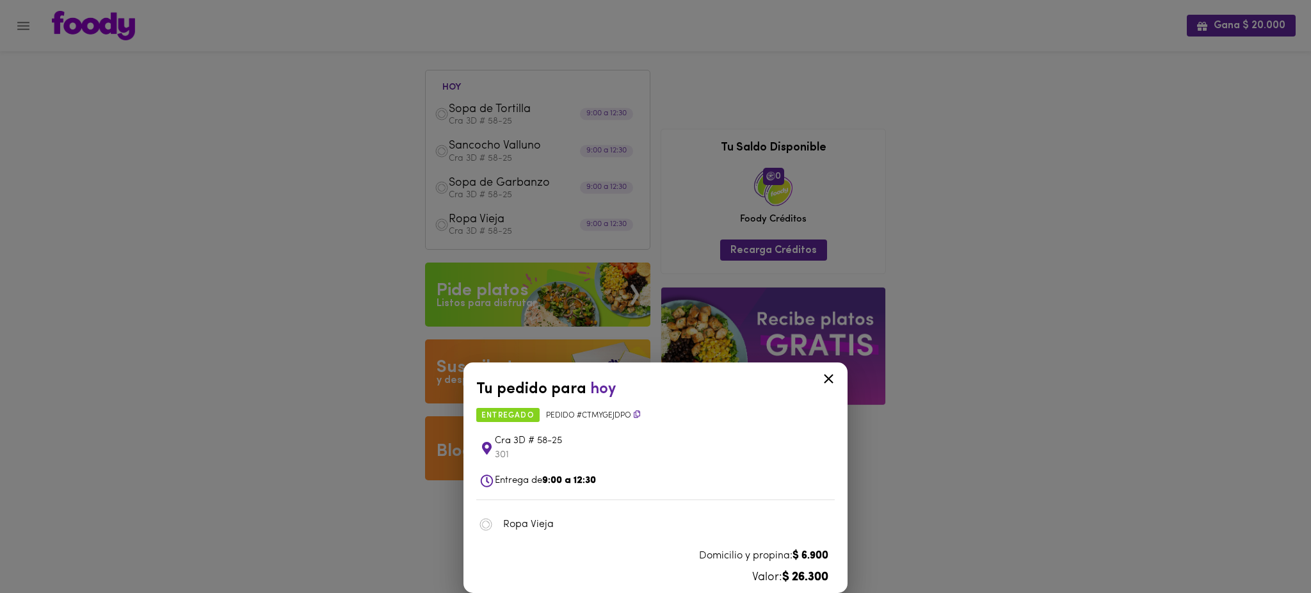 This screenshot has height=593, width=1311. I want to click on span: hoy, so click(603, 389).